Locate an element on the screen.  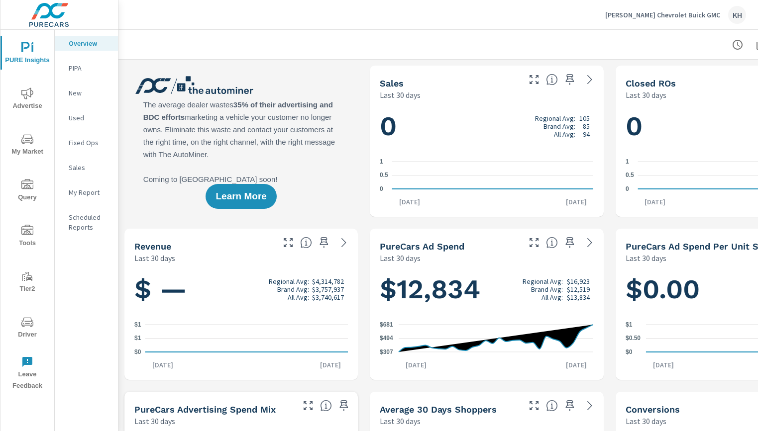
span: A rolling 30 day total of daily Shoppers on the dealership website, averaged over the selected da... is located at coordinates (552, 406).